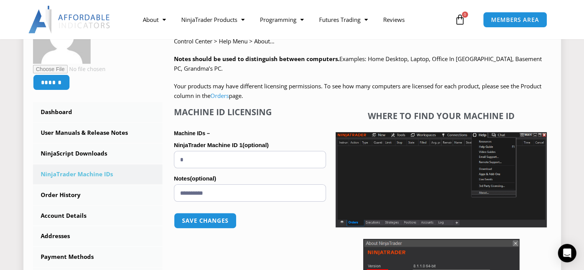 This screenshot has width=584, height=270. What do you see at coordinates (441, 116) in the screenshot?
I see `h4: Where to find your Machine ID` at bounding box center [441, 116].